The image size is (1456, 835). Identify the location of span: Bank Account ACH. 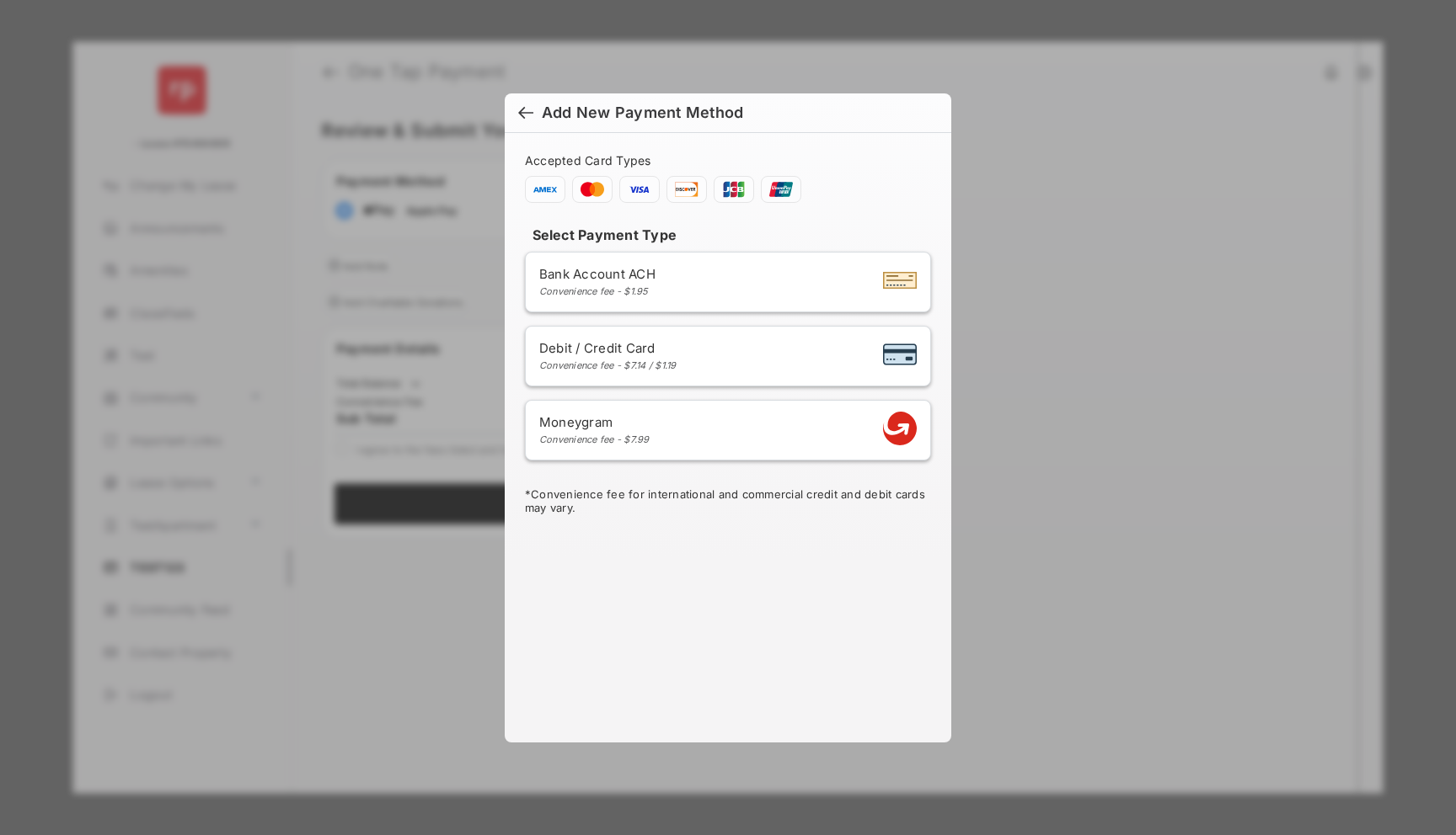
(598, 273).